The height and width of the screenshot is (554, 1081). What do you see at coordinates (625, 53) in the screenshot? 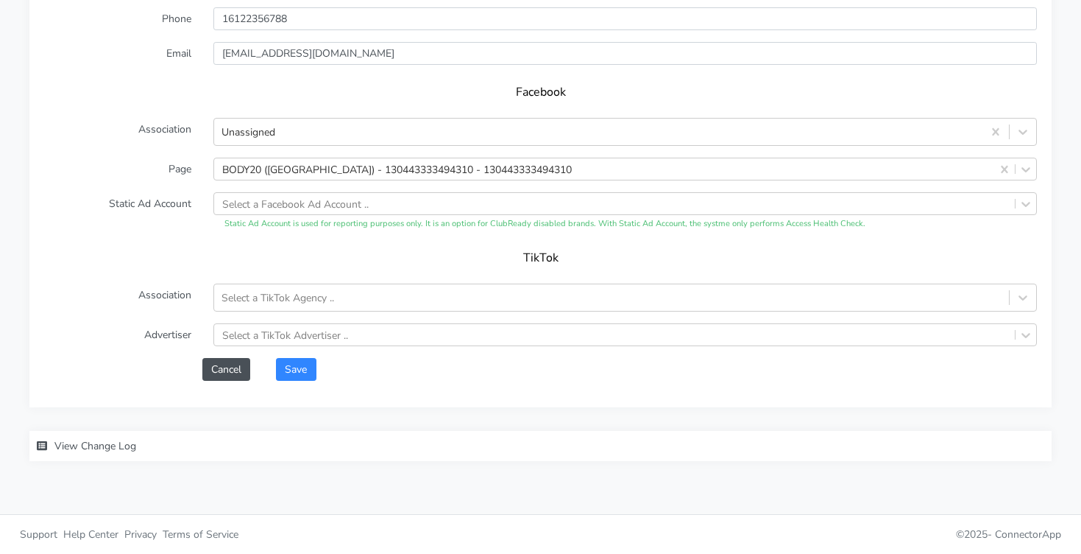
I see `input: Enter Email ...` at bounding box center [625, 53].